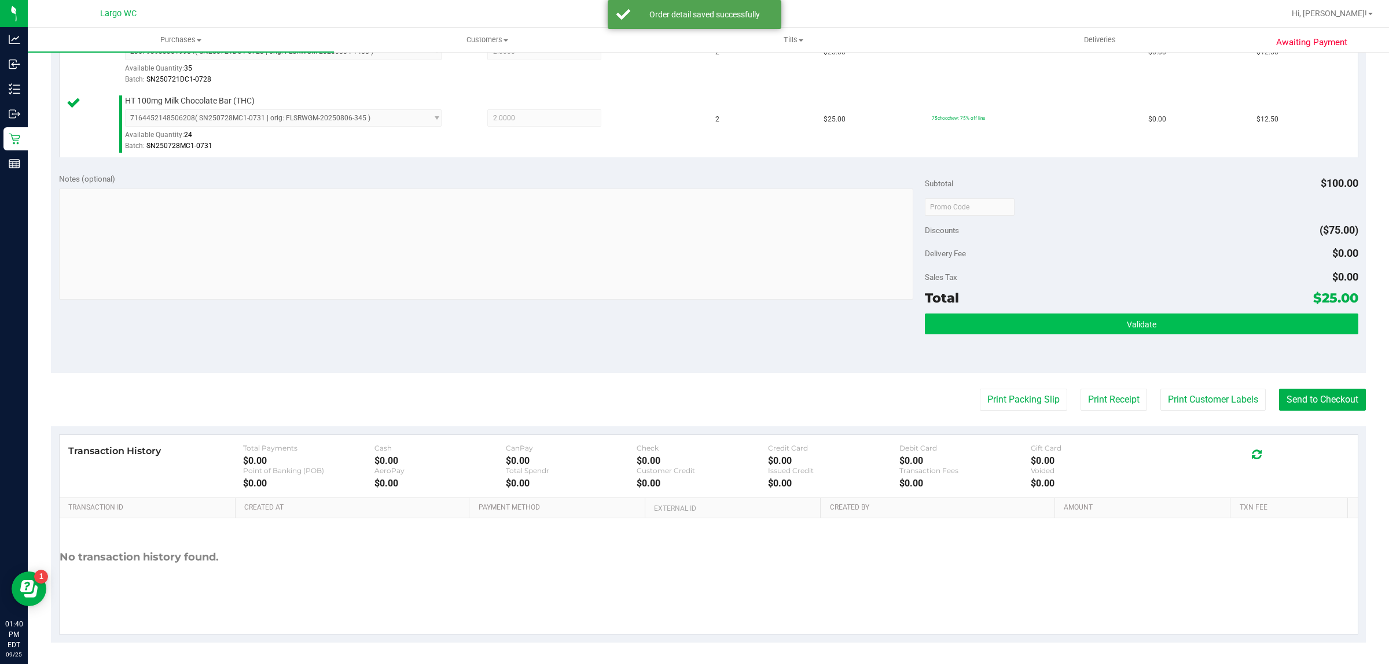 Image resolution: width=1389 pixels, height=664 pixels. Describe the element at coordinates (7, 6) in the screenshot. I see `span: 1` at that location.